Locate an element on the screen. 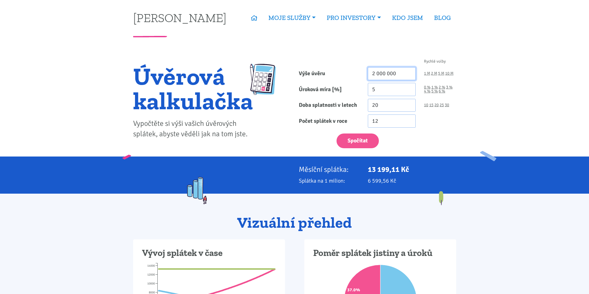 The width and height of the screenshot is (589, 294). label: Doba splatnosti v letech is located at coordinates (329, 105).